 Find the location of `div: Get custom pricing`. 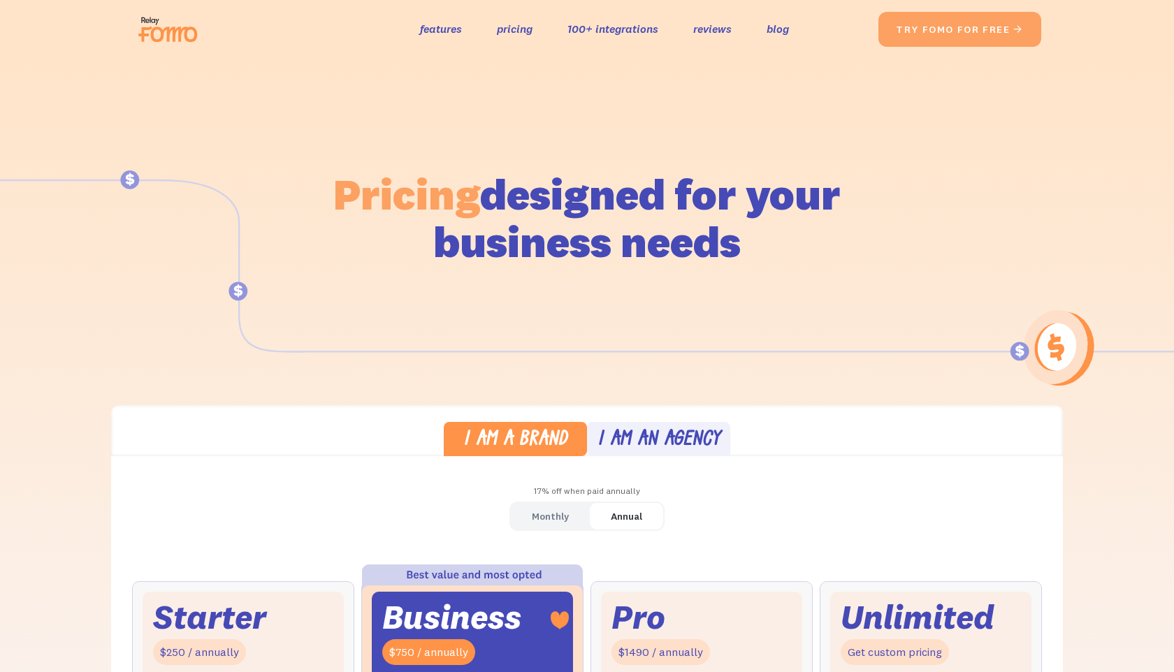

div: Get custom pricing is located at coordinates (894, 652).